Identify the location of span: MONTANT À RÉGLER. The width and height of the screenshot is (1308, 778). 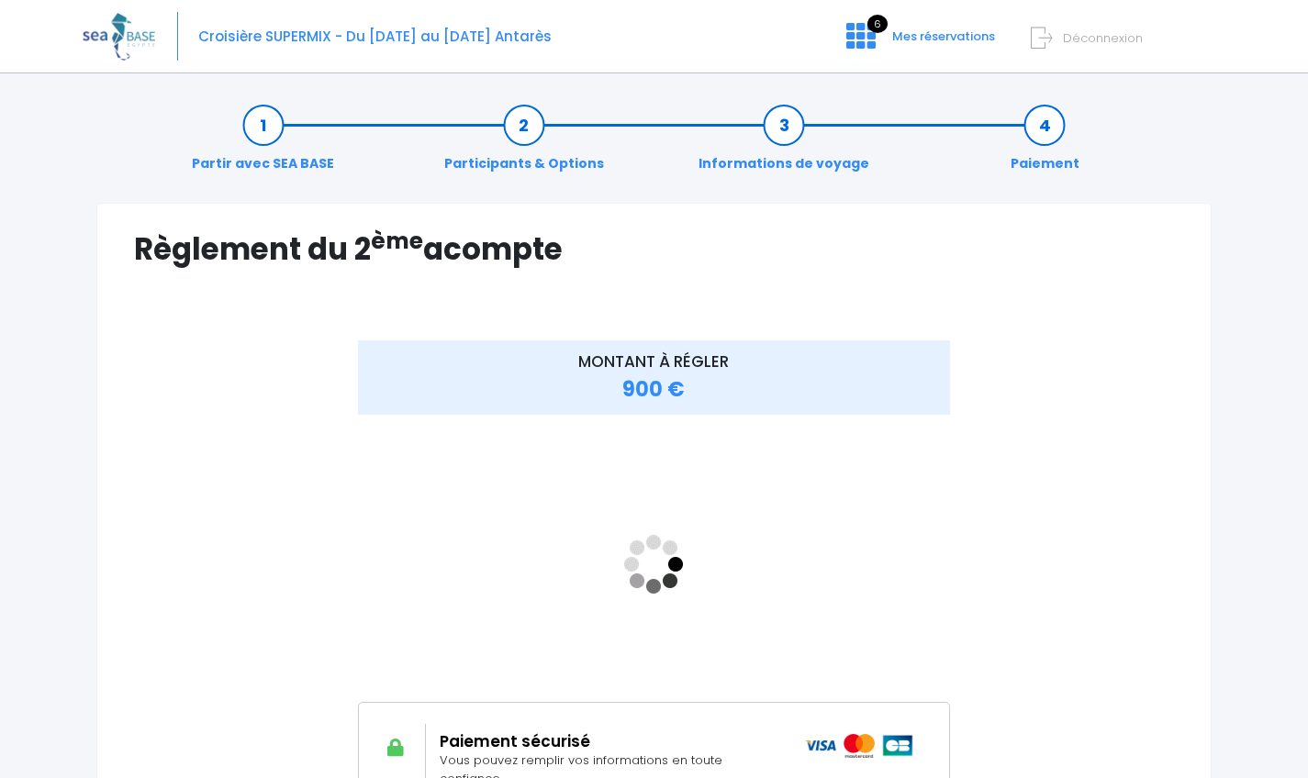
(653, 362).